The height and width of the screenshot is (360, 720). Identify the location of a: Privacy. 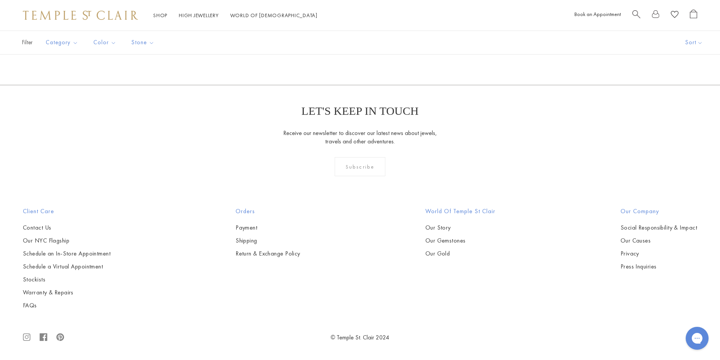
(659, 254).